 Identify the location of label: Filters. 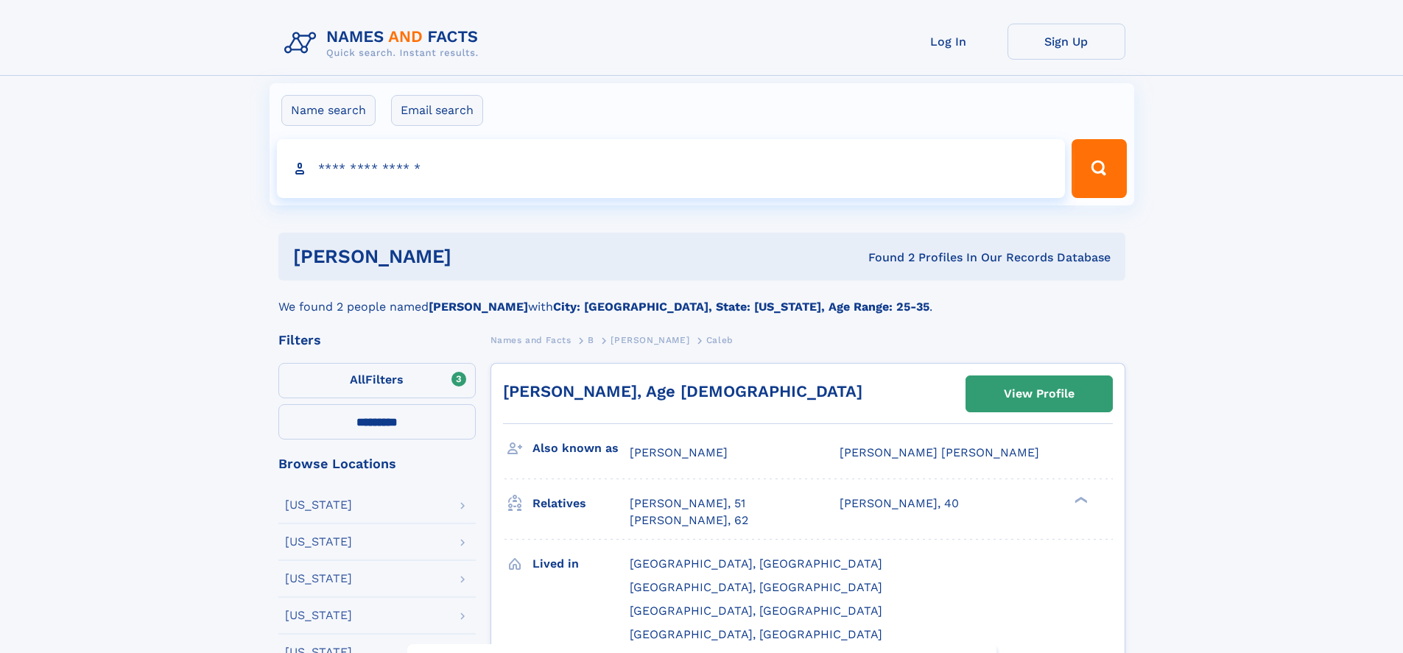
(377, 381).